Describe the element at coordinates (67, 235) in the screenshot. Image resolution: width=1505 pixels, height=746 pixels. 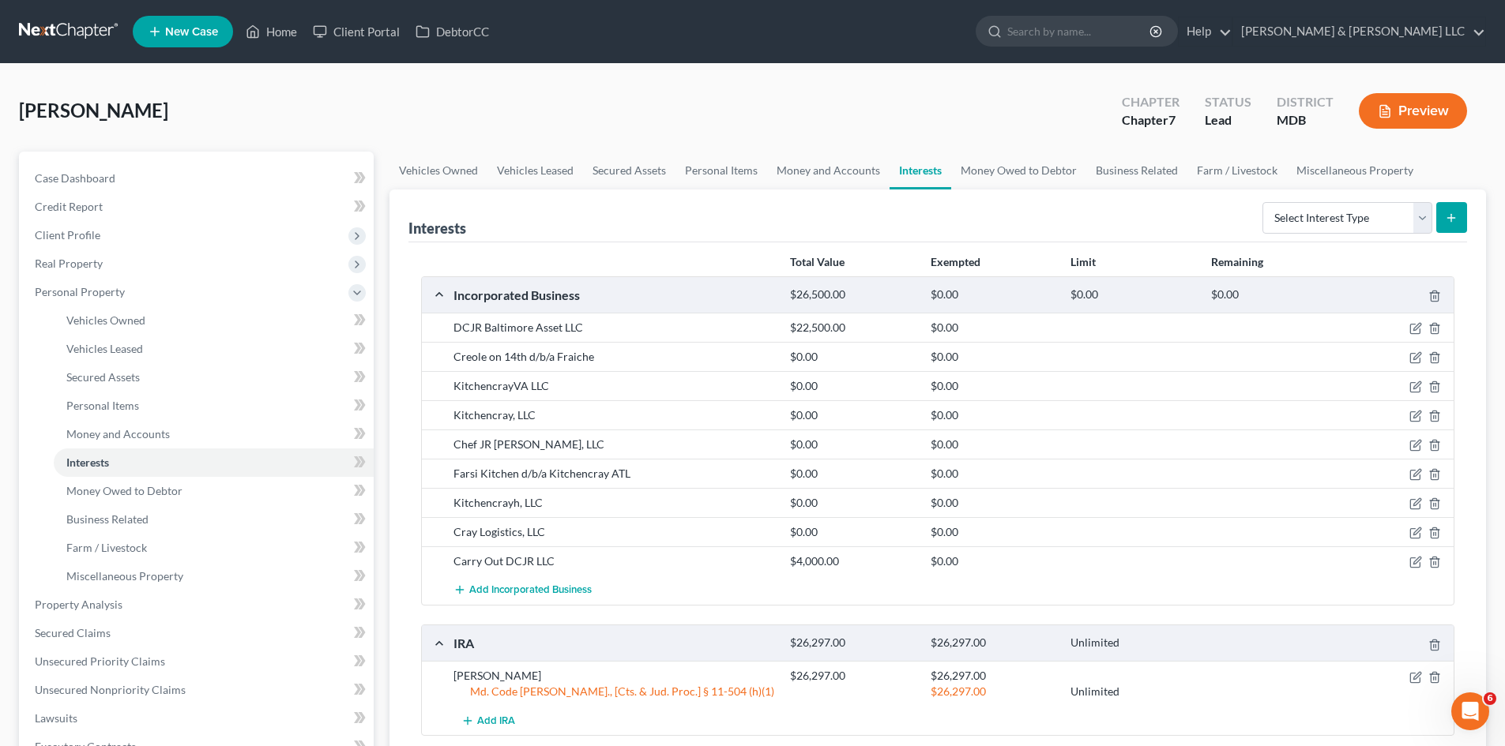
I see `span: Client Profile` at that location.